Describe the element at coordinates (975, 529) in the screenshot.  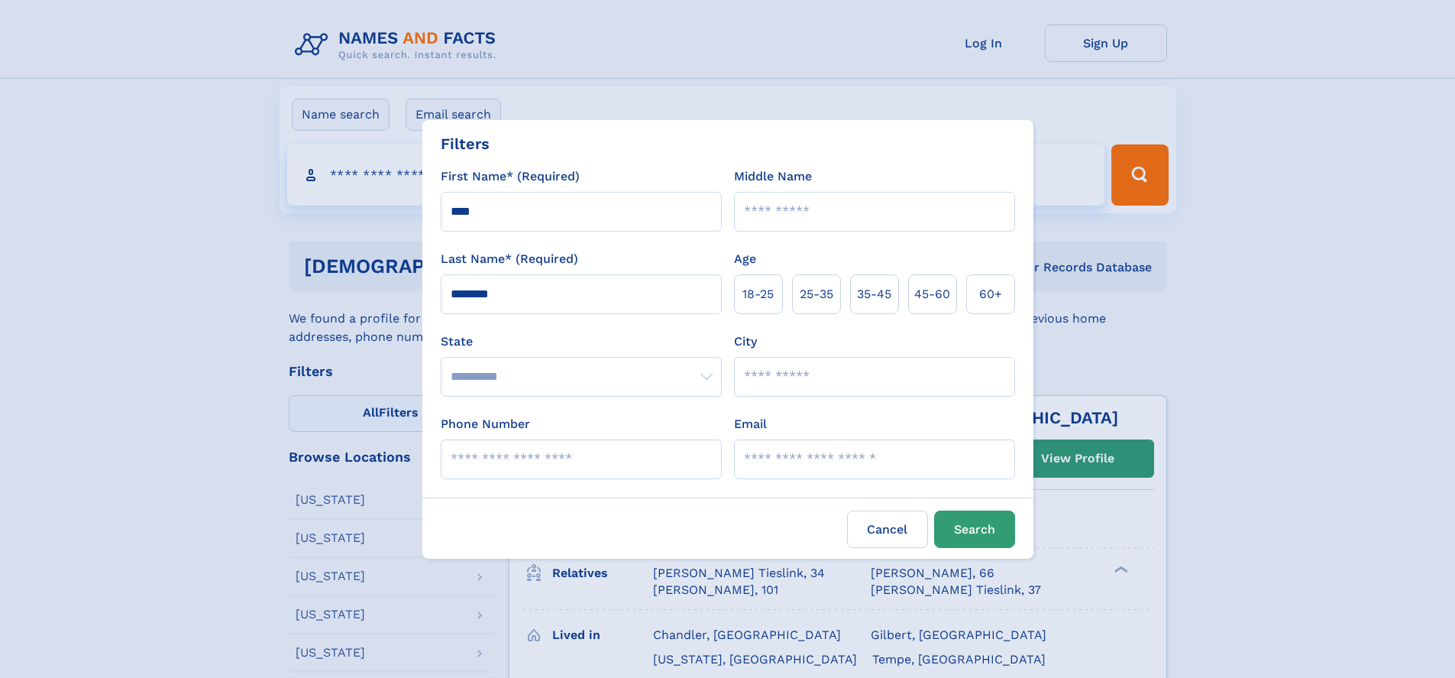
I see `button: Search` at that location.